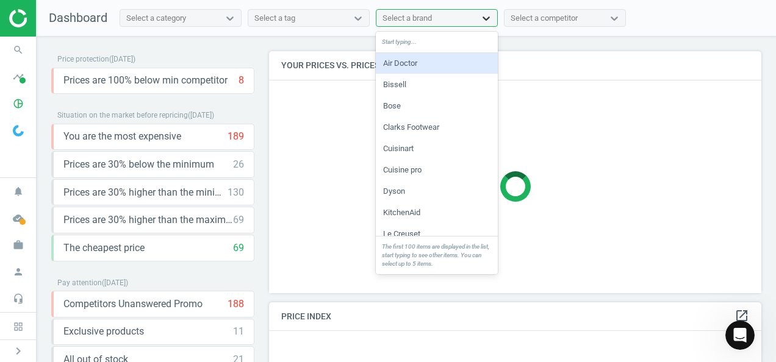  Describe the element at coordinates (156, 18) in the screenshot. I see `div: Select a category` at that location.